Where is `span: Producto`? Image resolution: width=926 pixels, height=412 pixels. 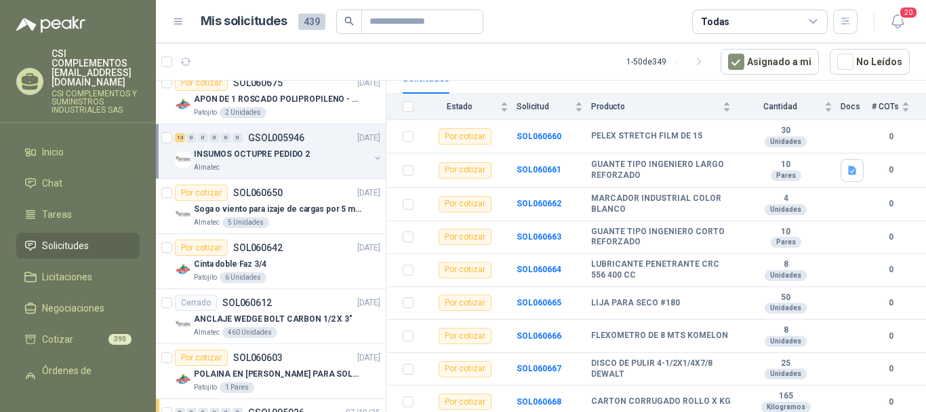 span: Producto is located at coordinates (656, 106).